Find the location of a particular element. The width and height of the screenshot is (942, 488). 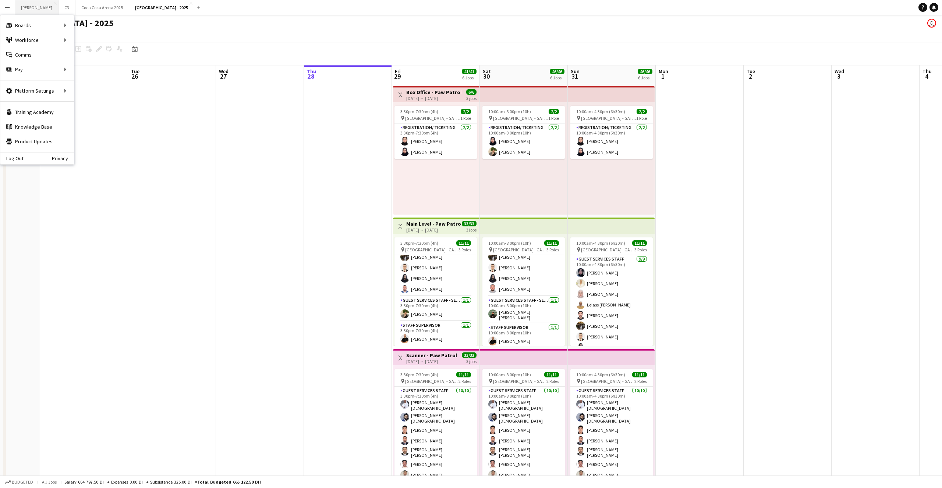

span: Fri is located at coordinates (398, 71).